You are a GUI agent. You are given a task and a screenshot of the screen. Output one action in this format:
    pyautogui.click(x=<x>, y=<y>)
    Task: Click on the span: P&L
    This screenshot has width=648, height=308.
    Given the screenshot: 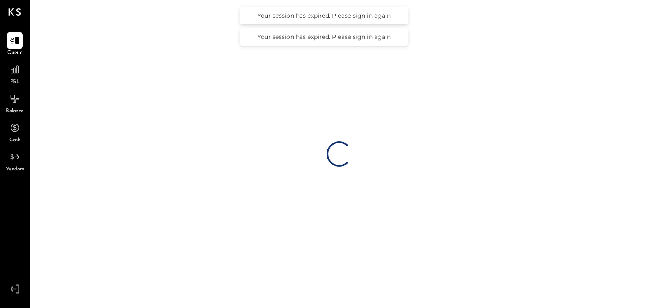 What is the action you would take?
    pyautogui.click(x=15, y=82)
    